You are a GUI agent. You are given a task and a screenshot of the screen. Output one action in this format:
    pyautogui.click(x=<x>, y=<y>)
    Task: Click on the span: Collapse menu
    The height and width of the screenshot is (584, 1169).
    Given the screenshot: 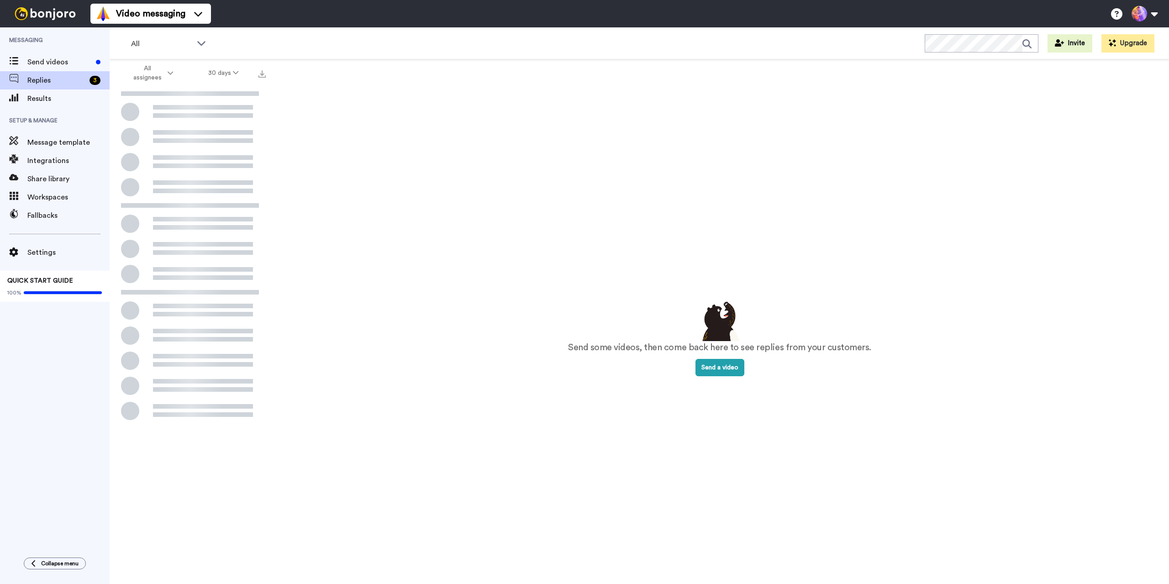 What is the action you would take?
    pyautogui.click(x=60, y=564)
    